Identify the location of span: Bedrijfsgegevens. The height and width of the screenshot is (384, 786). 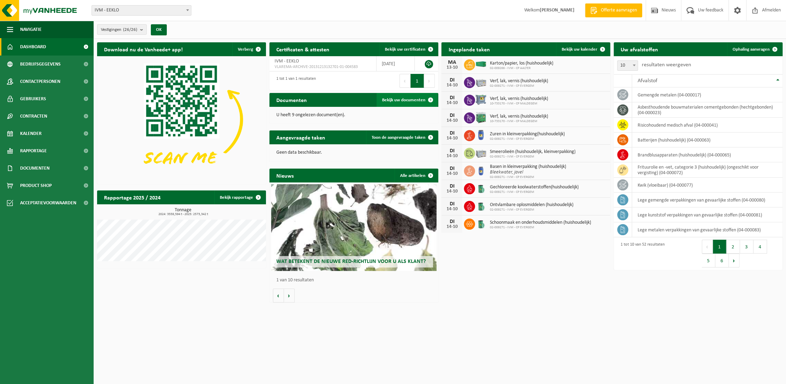
(40, 64).